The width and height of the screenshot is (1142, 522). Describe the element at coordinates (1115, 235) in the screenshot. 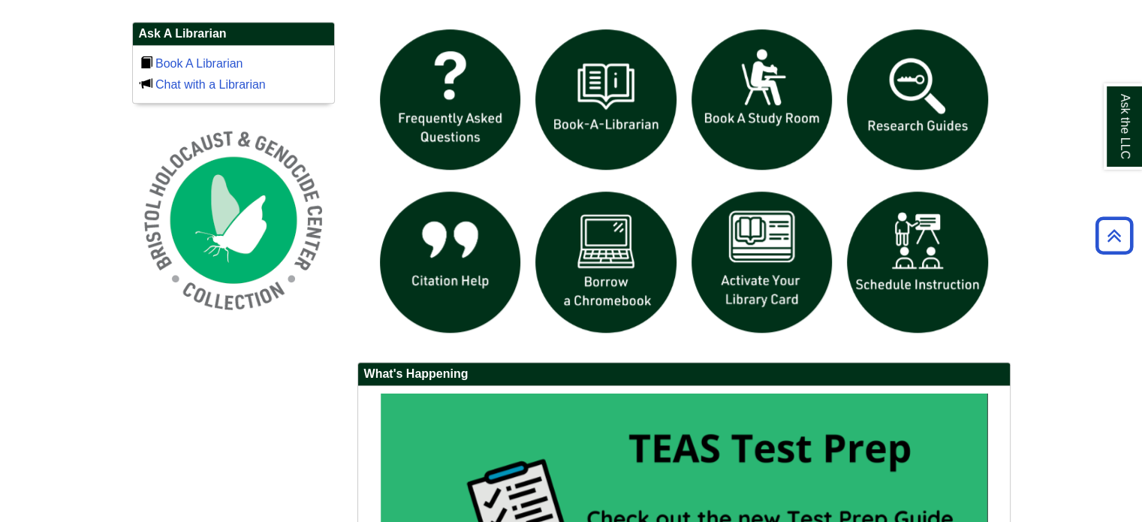

I see `a: Back to Top` at that location.